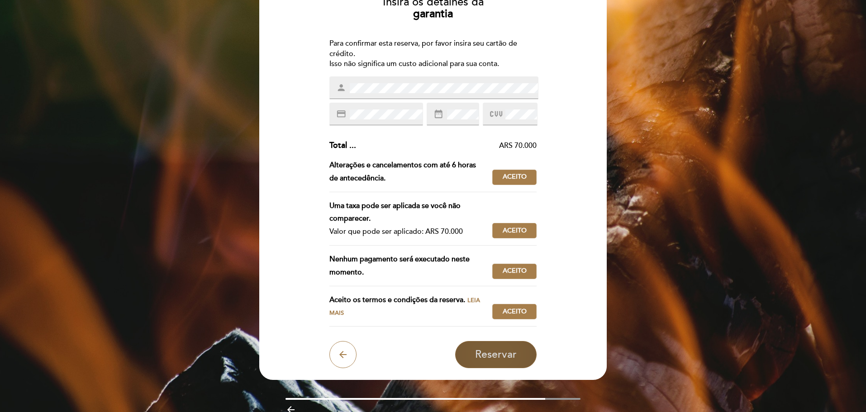  Describe the element at coordinates (447, 146) in the screenshot. I see `div: ARS 70.000` at that location.